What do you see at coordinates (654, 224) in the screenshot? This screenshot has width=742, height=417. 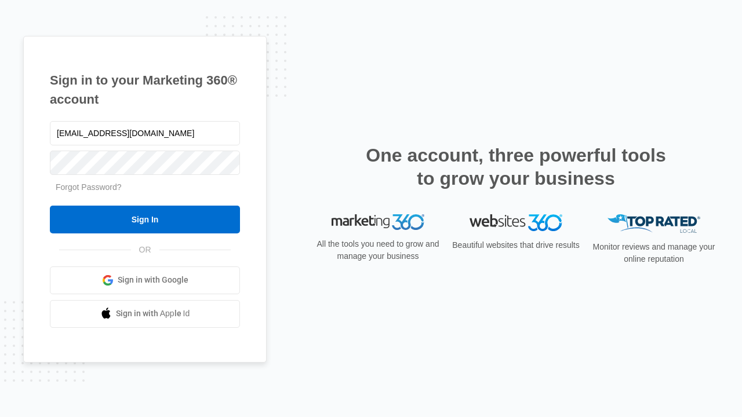 I see `img: Top Rated Local` at bounding box center [654, 224].